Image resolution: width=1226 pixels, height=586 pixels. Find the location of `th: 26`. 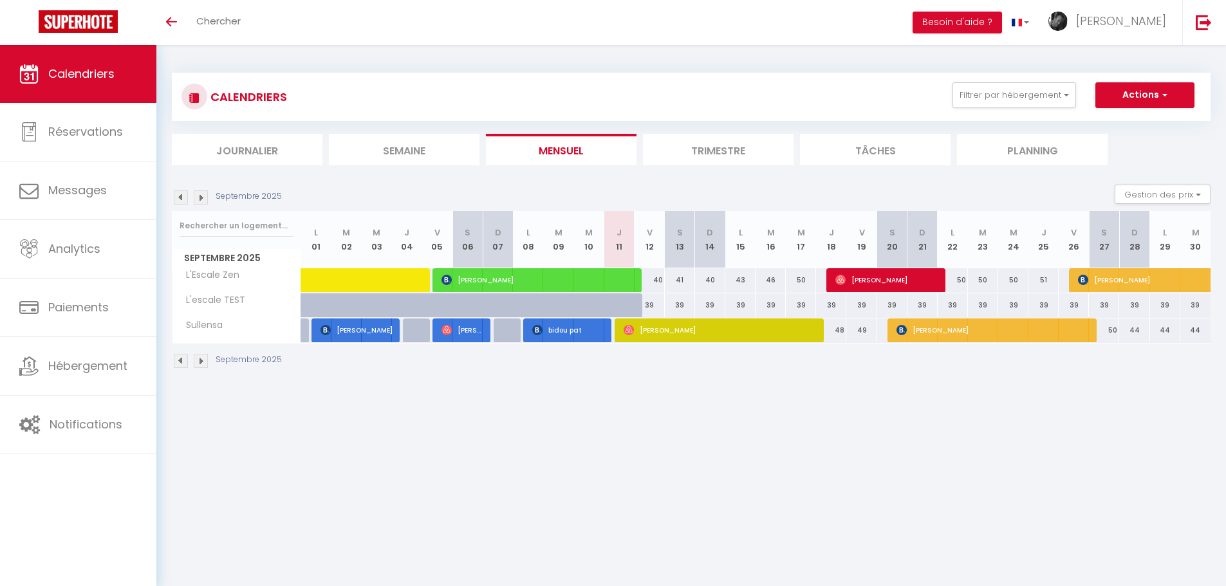

th: 26 is located at coordinates (1073, 239).